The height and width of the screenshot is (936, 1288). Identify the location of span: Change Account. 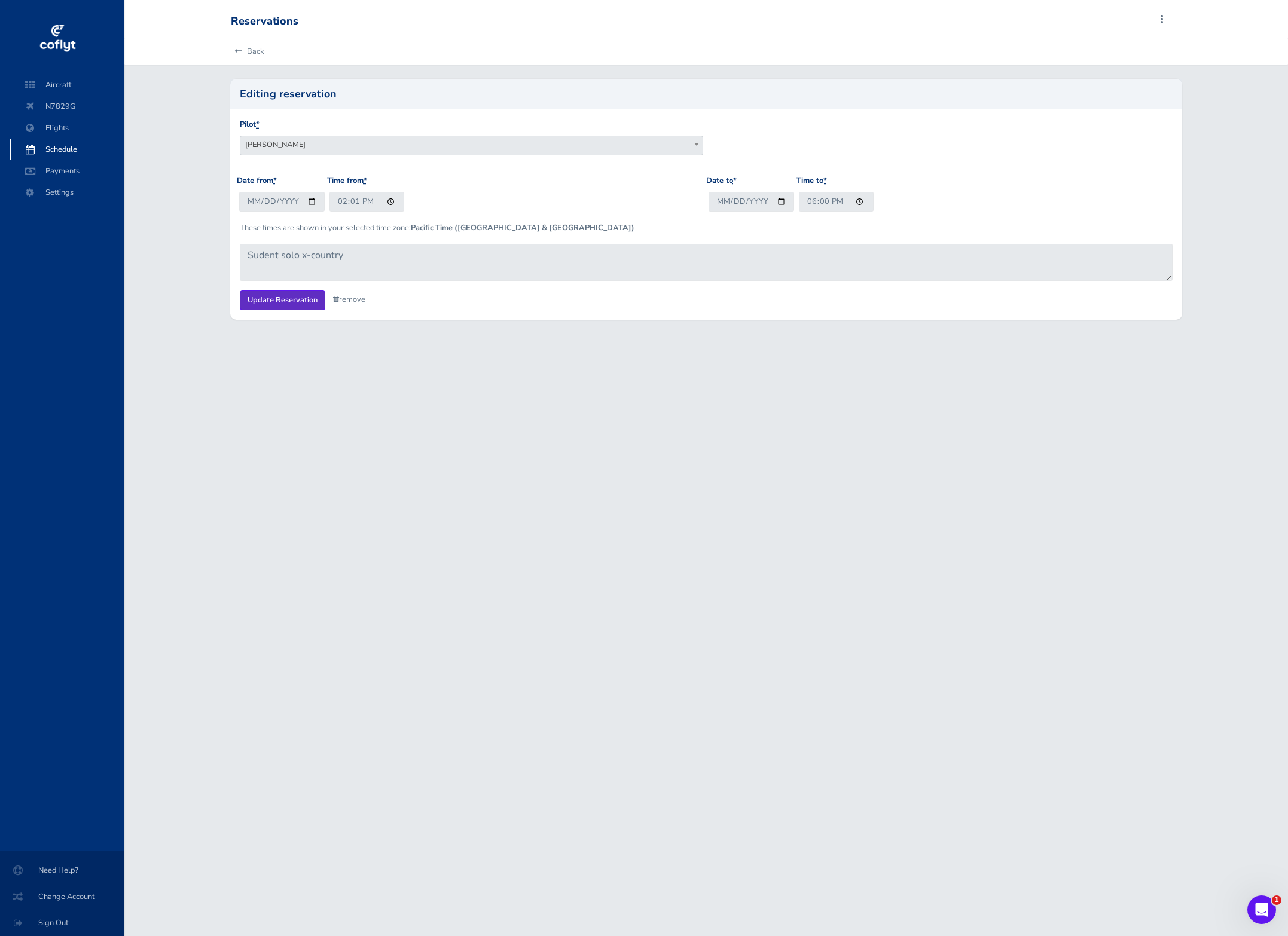
(62, 897).